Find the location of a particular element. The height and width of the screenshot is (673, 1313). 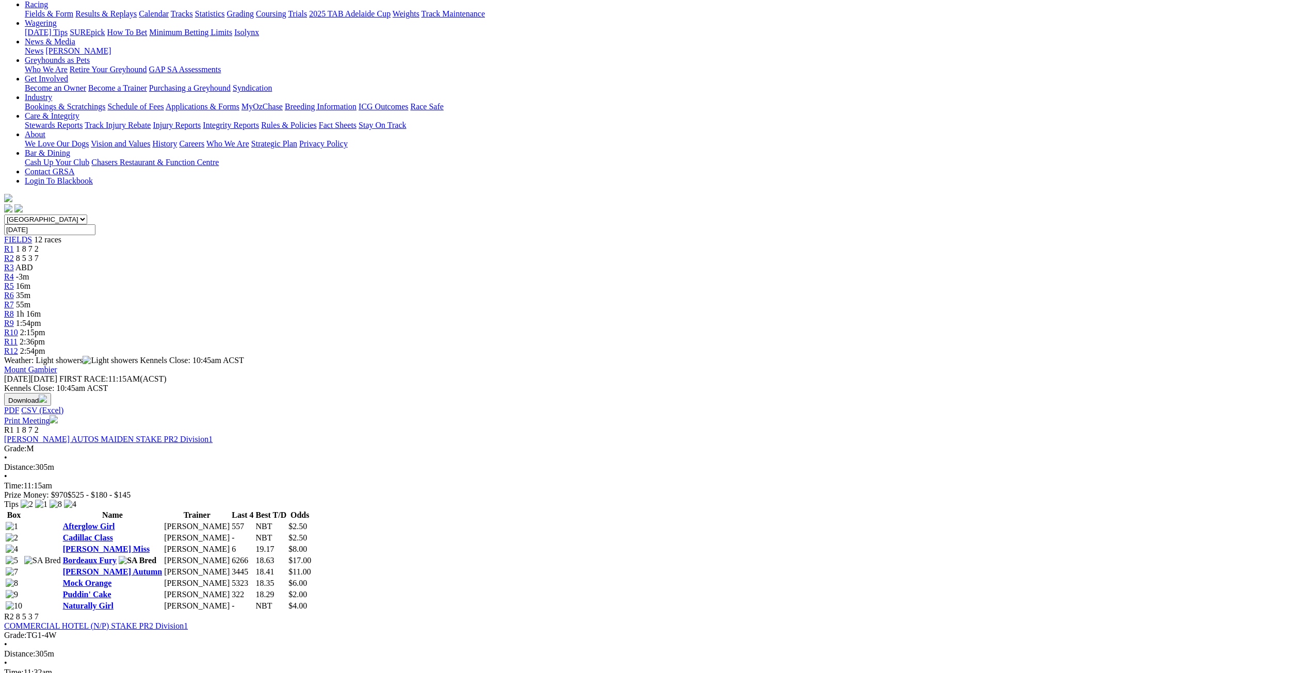

a: Integrity Reports is located at coordinates (231, 125).